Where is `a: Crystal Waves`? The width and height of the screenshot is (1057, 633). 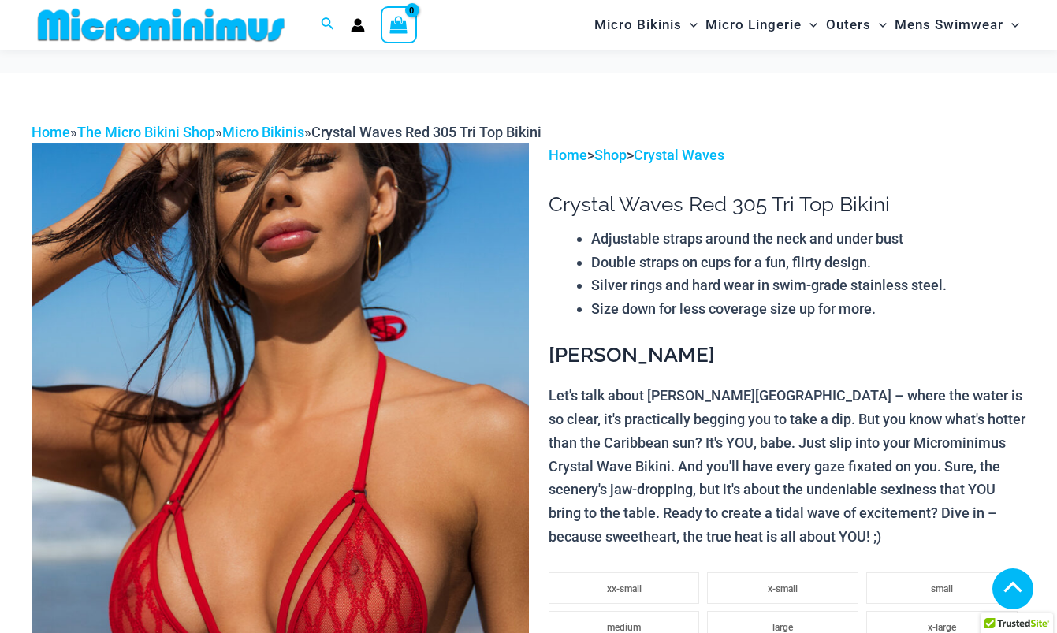 a: Crystal Waves is located at coordinates (679, 155).